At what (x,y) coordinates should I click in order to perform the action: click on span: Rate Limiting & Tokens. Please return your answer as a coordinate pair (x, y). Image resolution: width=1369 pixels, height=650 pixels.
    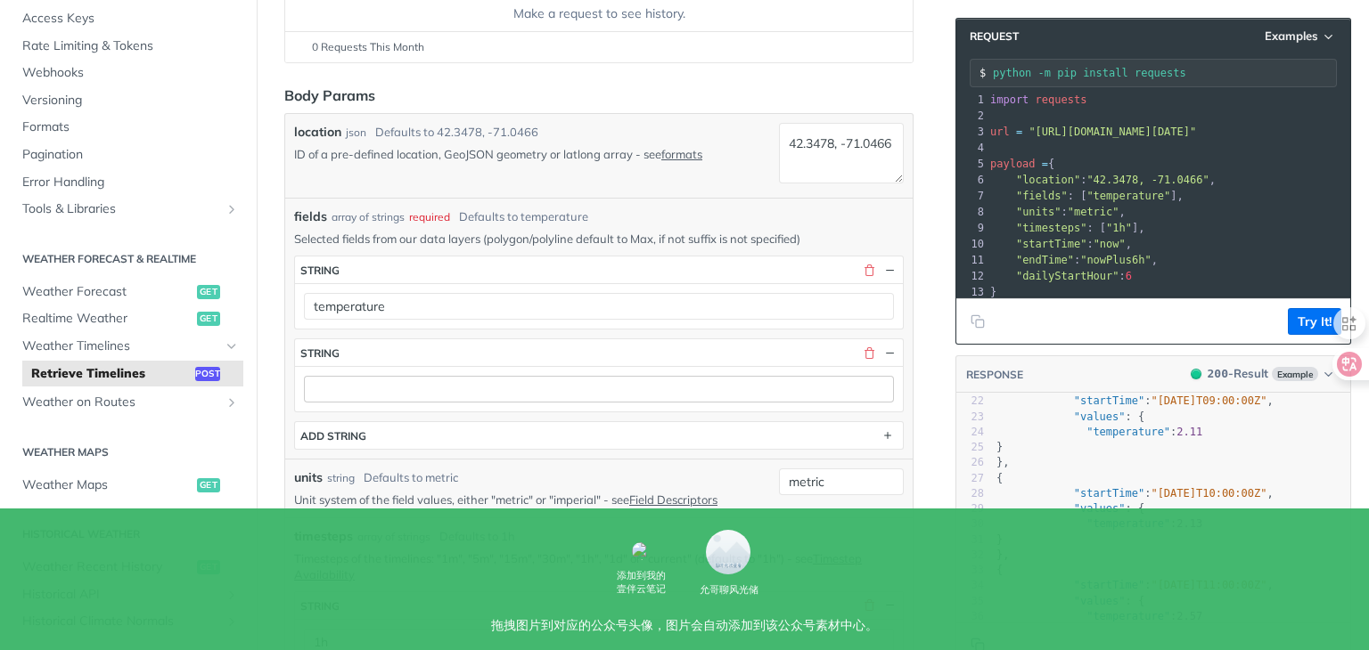
    Looking at the image, I should click on (130, 46).